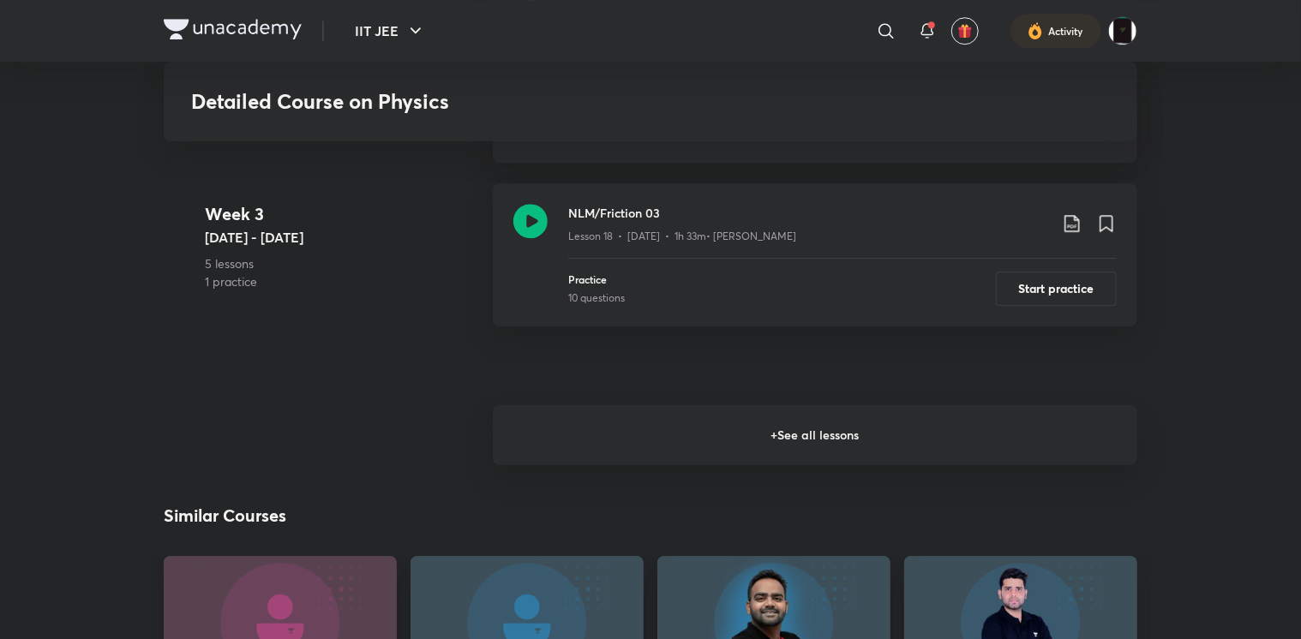  Describe the element at coordinates (232, 31) in the screenshot. I see `a: Company Logo` at that location.